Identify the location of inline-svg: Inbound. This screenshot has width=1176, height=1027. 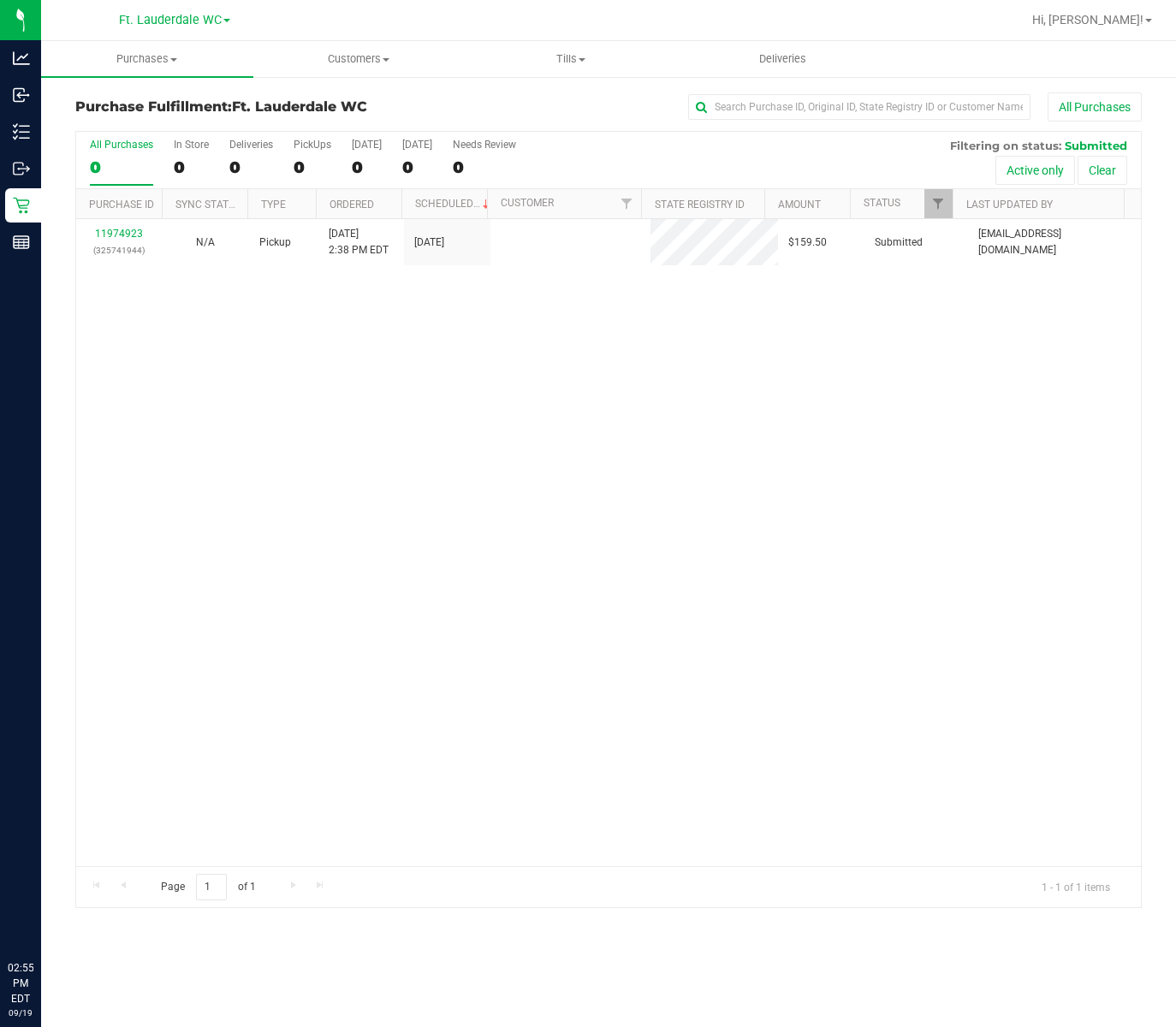
(22, 95).